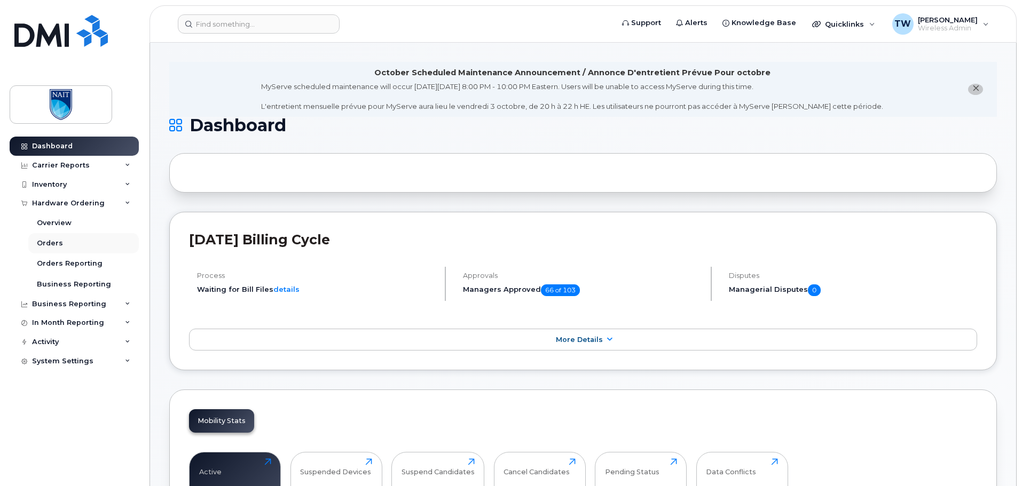 The width and height of the screenshot is (1022, 486). I want to click on span: More Details, so click(579, 340).